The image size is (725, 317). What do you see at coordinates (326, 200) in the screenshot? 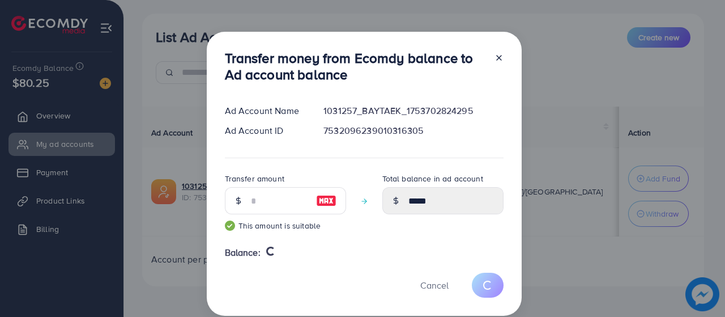
I see `img: image` at bounding box center [326, 200].